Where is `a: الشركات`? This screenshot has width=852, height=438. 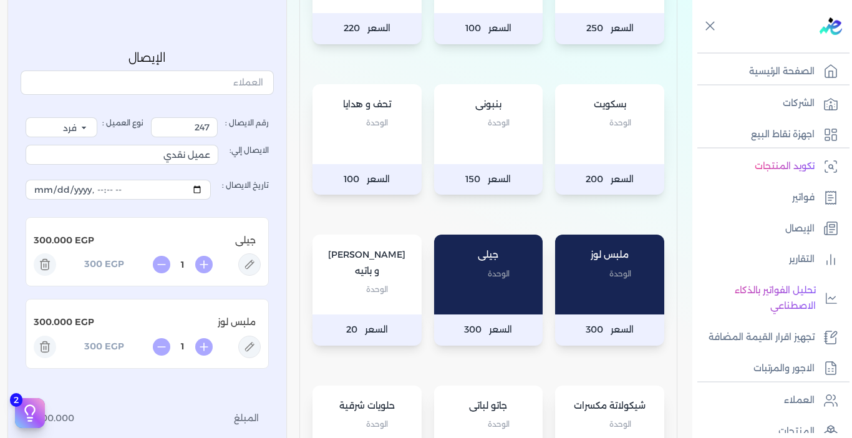
a: الشركات is located at coordinates (768, 104).